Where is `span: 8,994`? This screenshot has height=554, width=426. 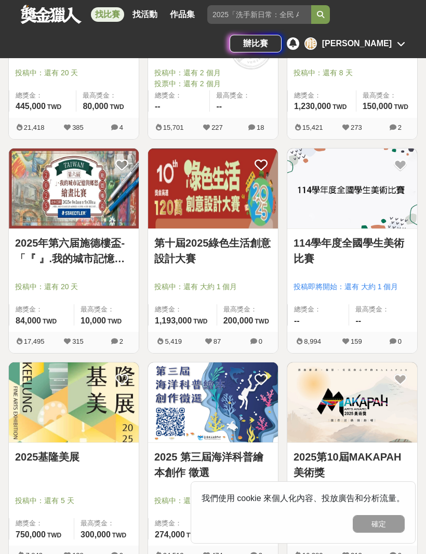
span: 8,994 is located at coordinates (312, 341).